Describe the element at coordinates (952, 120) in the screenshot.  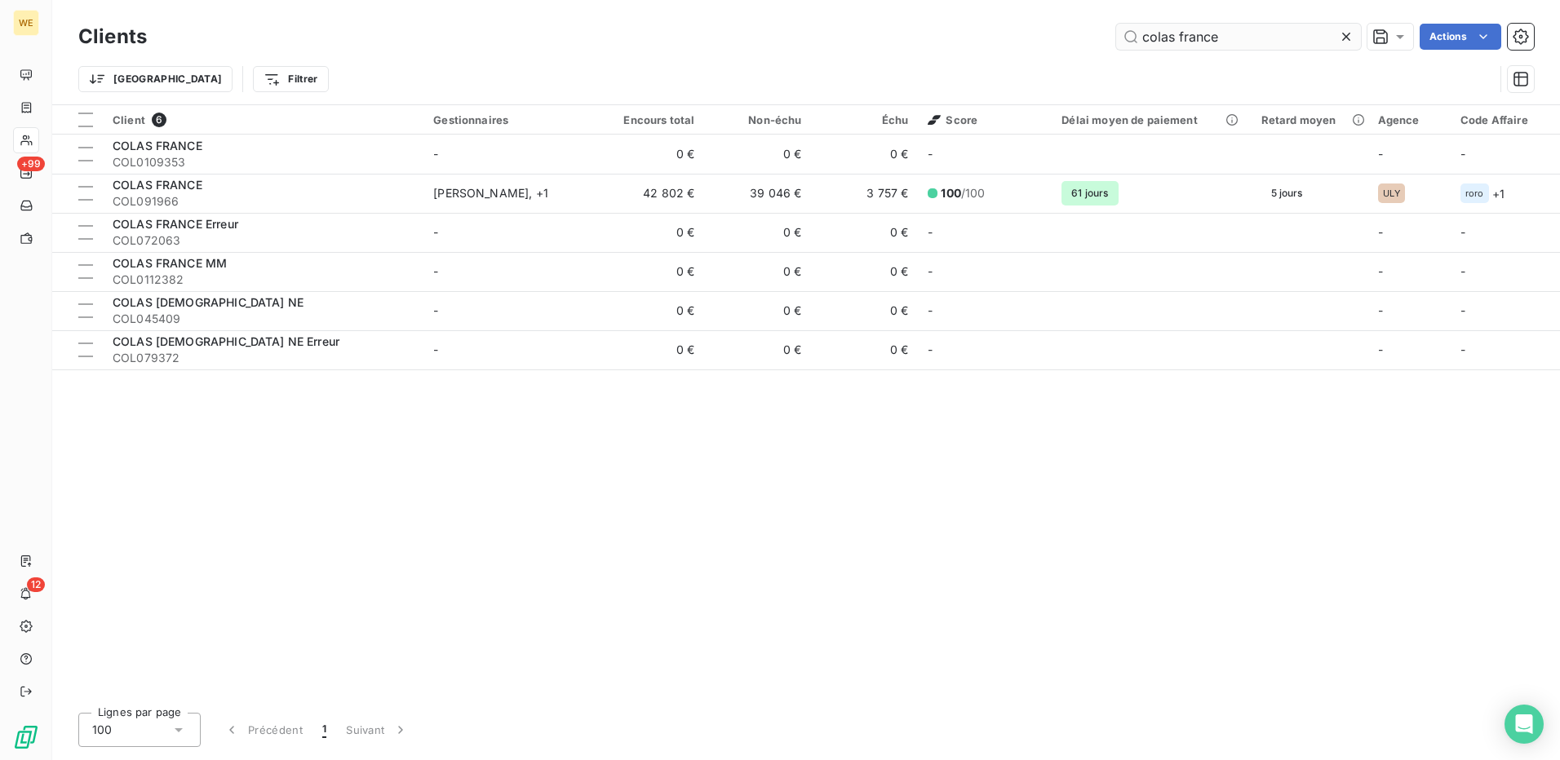
I see `span: Score` at that location.